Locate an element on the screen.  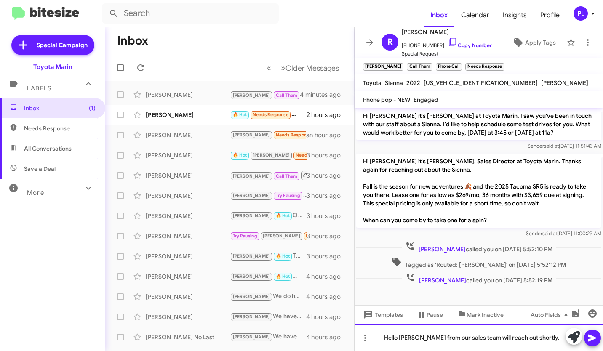
small: Call Them is located at coordinates (420, 67).